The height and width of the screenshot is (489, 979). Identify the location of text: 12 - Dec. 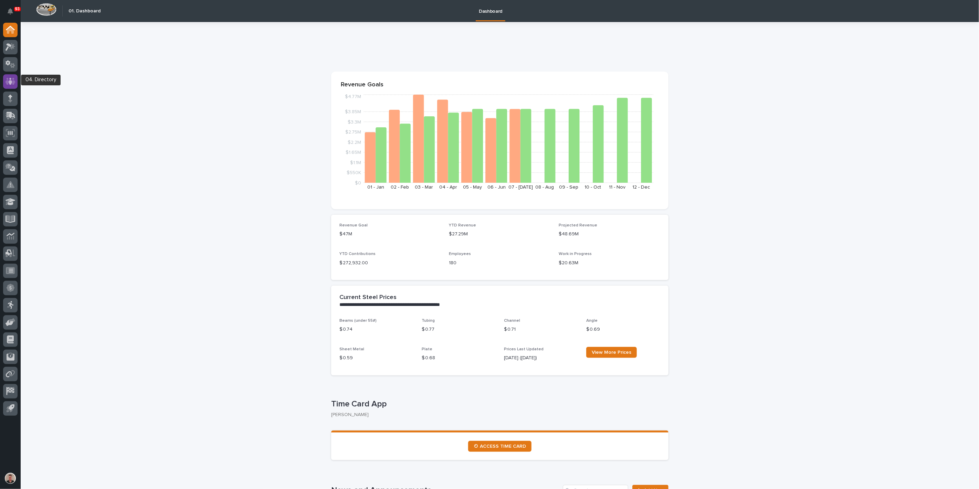
(641, 187).